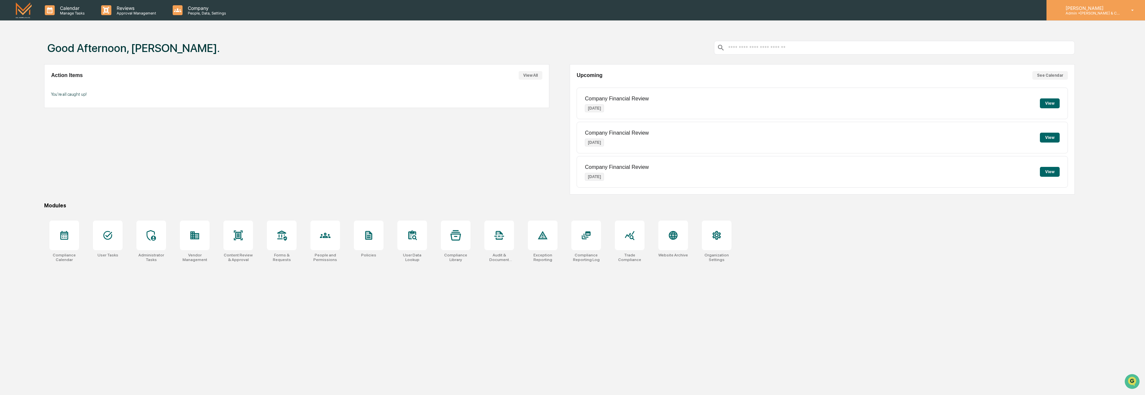  Describe the element at coordinates (24, 99) in the screenshot. I see `a: 🔎Data Lookup` at that location.